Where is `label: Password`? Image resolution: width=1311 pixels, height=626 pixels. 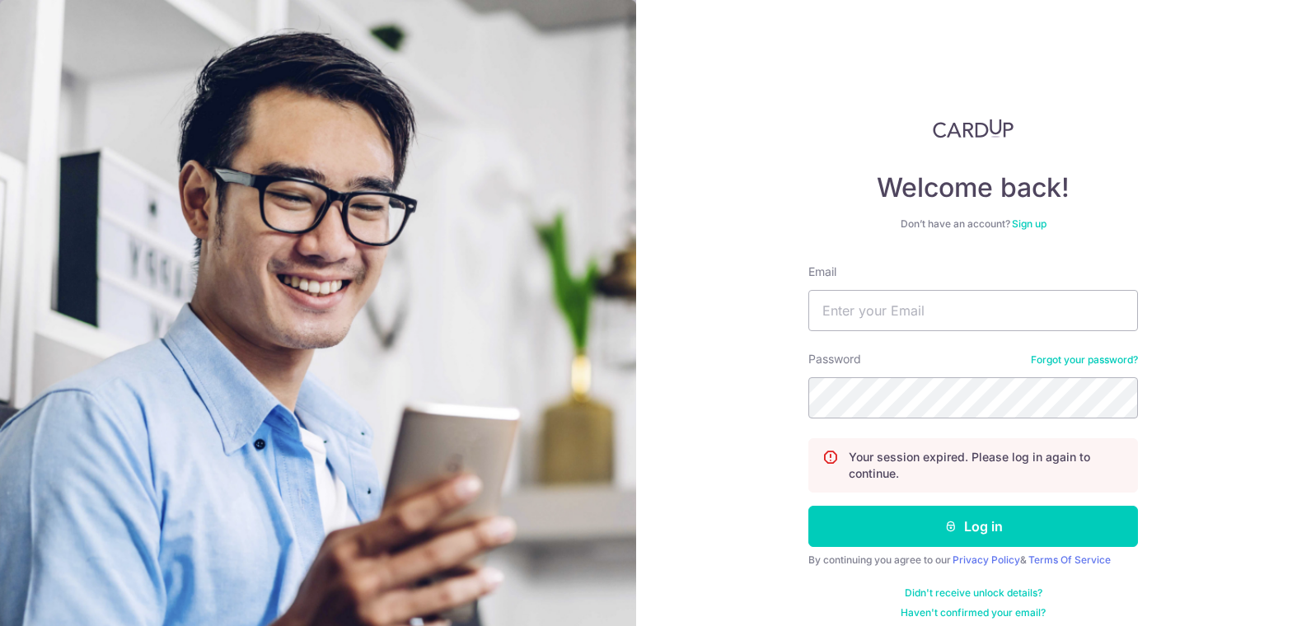
label: Password is located at coordinates (835, 359).